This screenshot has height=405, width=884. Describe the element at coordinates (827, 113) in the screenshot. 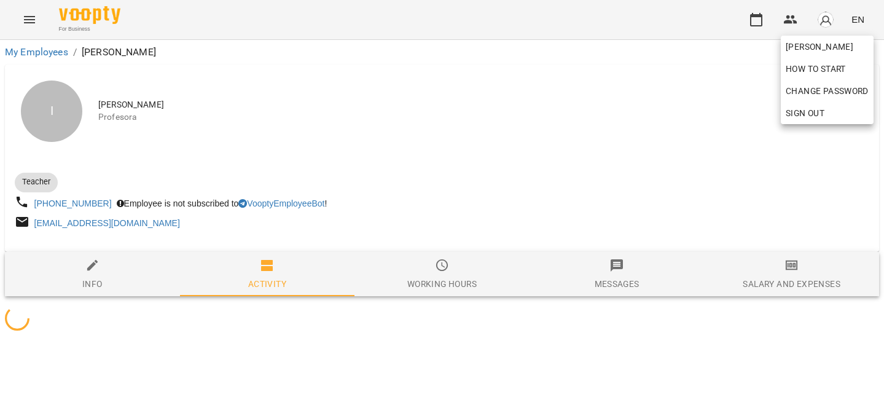

I see `button: Sign Out` at that location.